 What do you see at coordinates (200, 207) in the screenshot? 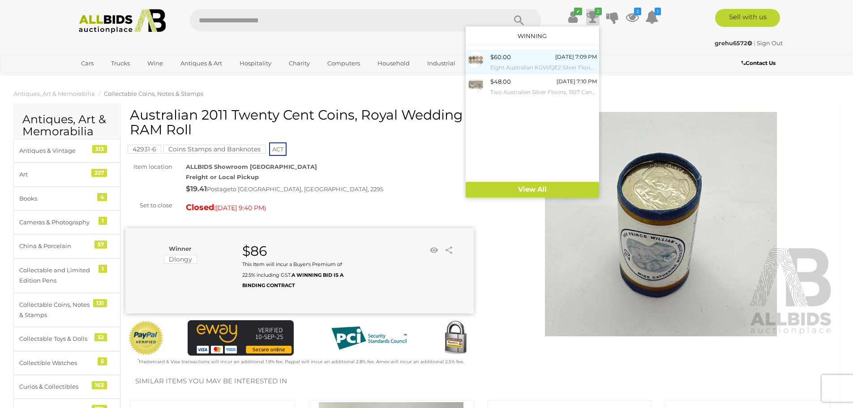
I see `strong: Closed` at bounding box center [200, 207].